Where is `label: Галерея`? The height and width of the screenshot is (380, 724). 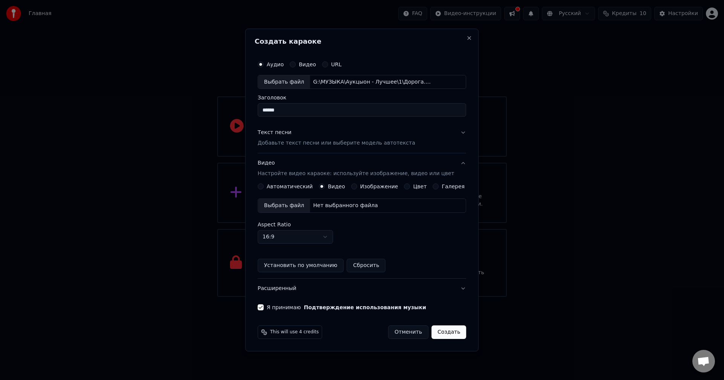 label: Галерея is located at coordinates (453, 187).